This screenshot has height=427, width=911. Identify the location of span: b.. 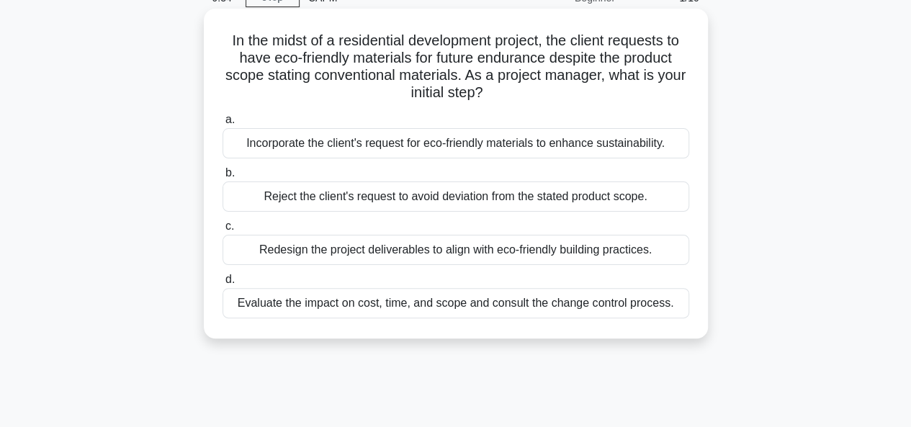
(230, 172).